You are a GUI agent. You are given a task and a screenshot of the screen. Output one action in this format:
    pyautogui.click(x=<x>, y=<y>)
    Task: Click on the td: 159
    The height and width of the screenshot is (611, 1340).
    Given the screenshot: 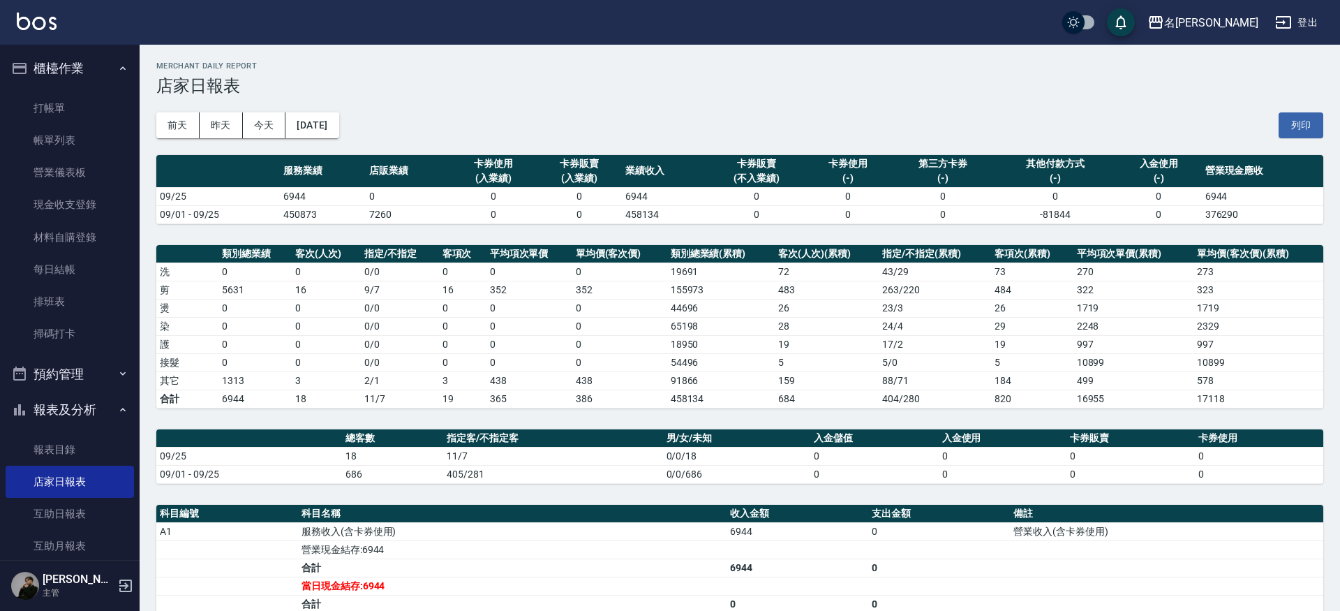 What is the action you would take?
    pyautogui.click(x=827, y=381)
    